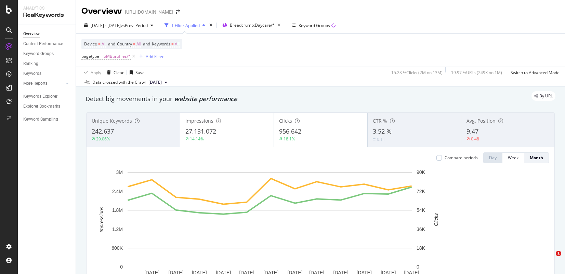 This screenshot has width=565, height=274. What do you see at coordinates (47, 74) in the screenshot?
I see `a: Keywords` at bounding box center [47, 74].